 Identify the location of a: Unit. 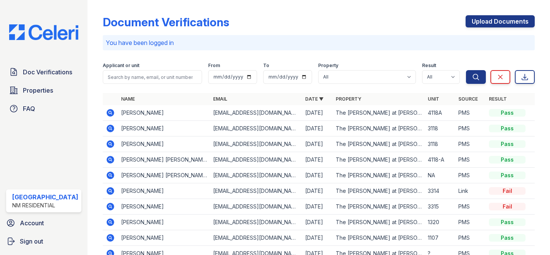
(433, 99).